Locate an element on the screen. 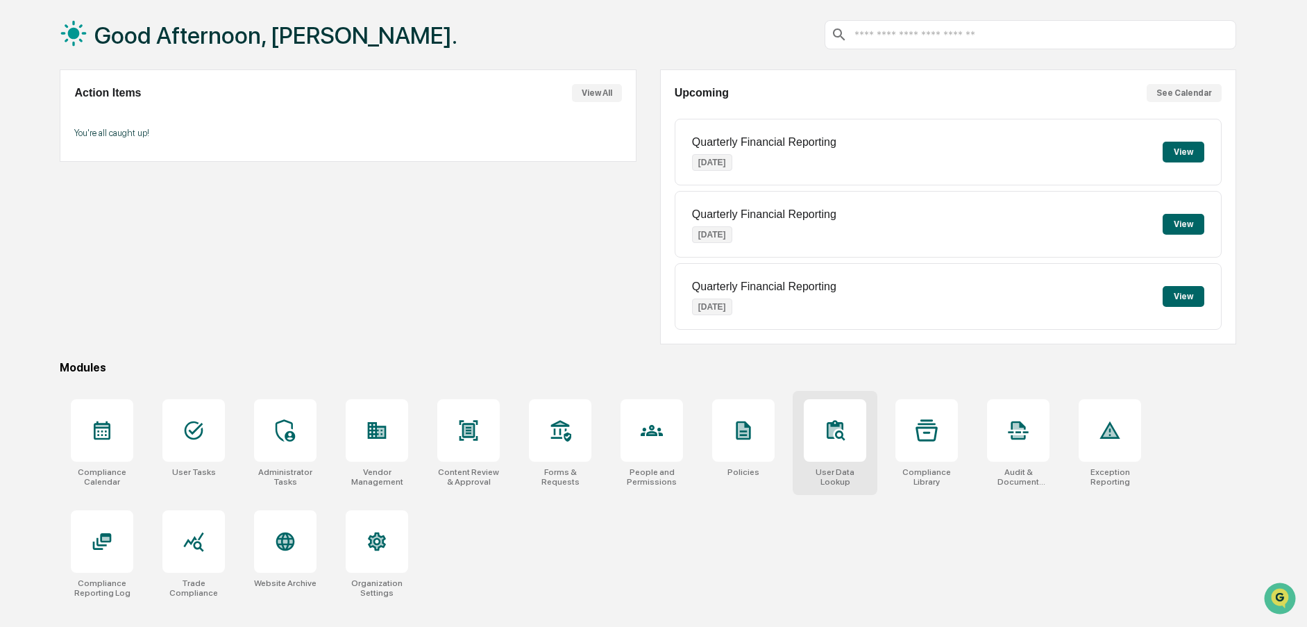 The width and height of the screenshot is (1307, 627). h2: Upcoming is located at coordinates (702, 93).